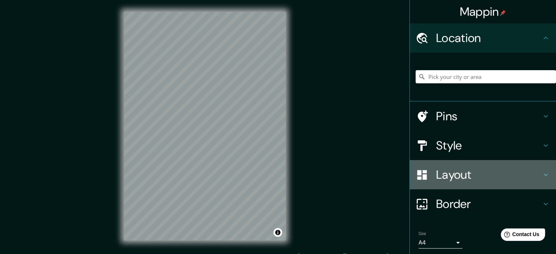 The height and width of the screenshot is (254, 556). Describe the element at coordinates (489, 175) in the screenshot. I see `h4: Layout` at that location.